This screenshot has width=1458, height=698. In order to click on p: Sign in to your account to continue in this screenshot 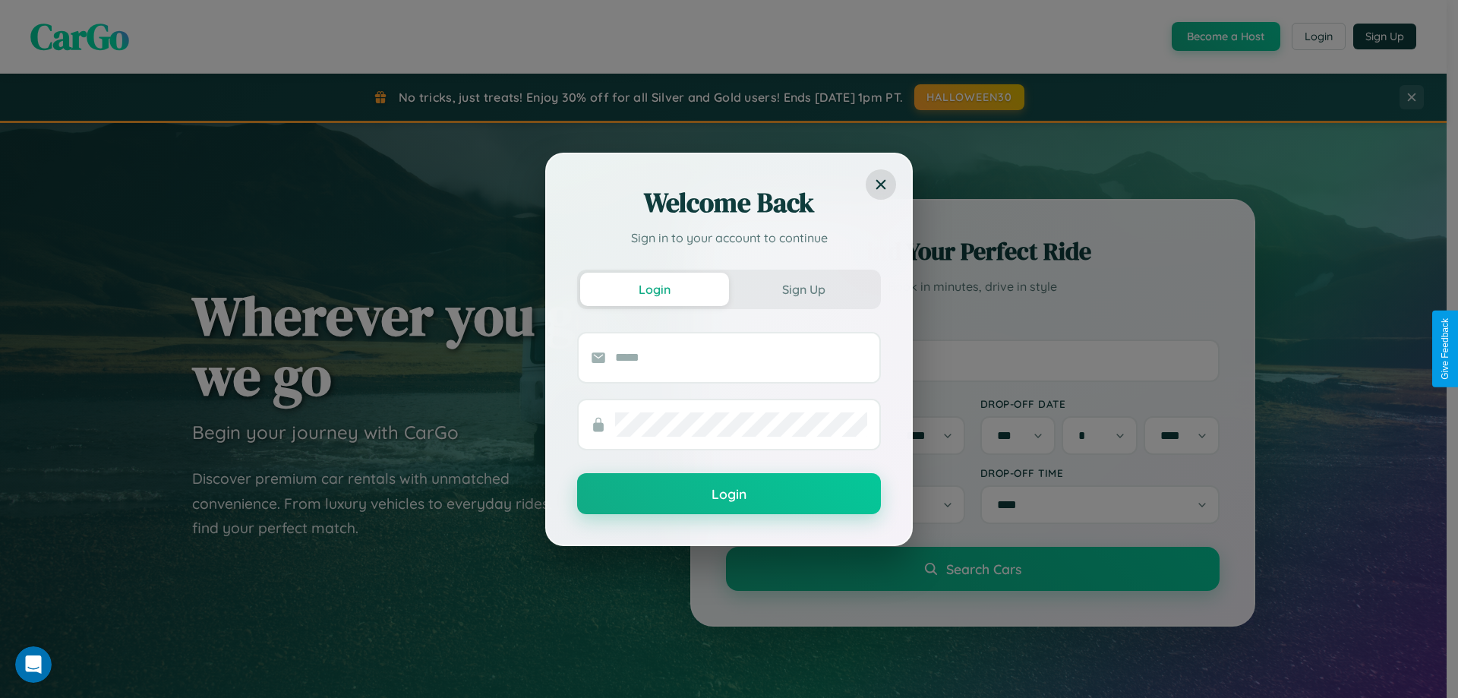, I will do `click(729, 238)`.